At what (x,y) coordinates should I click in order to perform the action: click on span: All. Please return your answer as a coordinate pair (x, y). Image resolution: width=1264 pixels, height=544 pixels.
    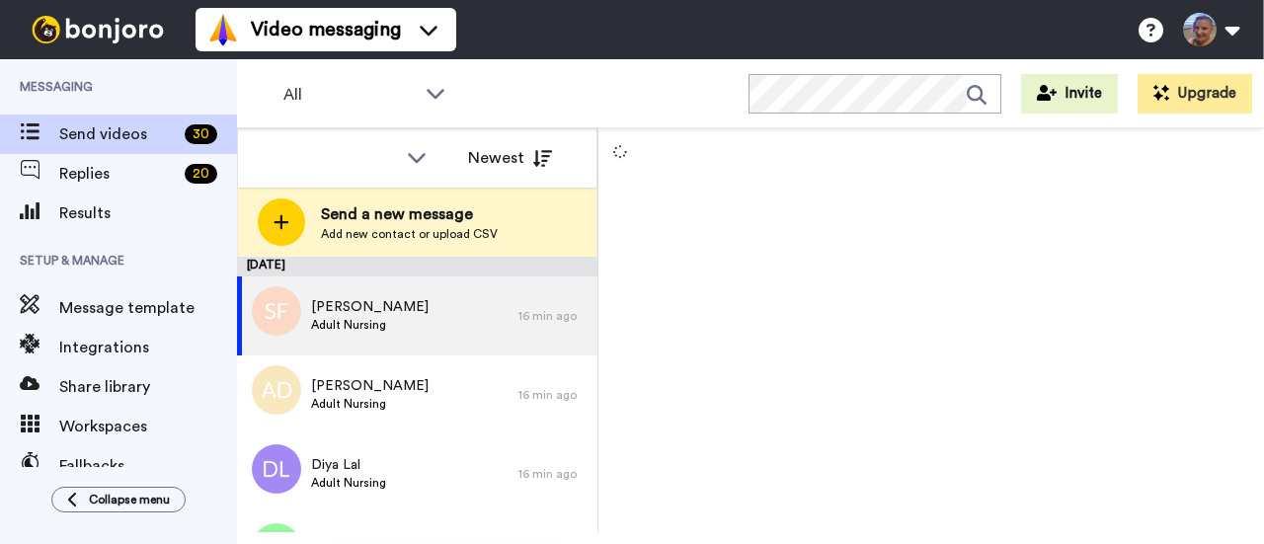
    Looking at the image, I should click on (350, 95).